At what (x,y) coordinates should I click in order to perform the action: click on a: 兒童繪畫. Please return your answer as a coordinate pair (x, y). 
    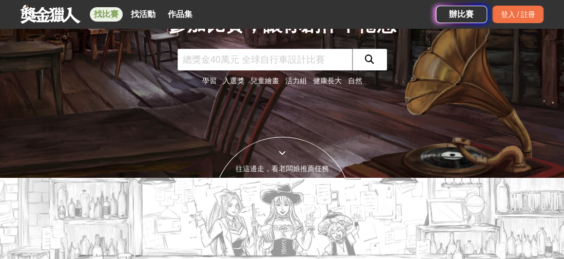
    Looking at the image, I should click on (265, 81).